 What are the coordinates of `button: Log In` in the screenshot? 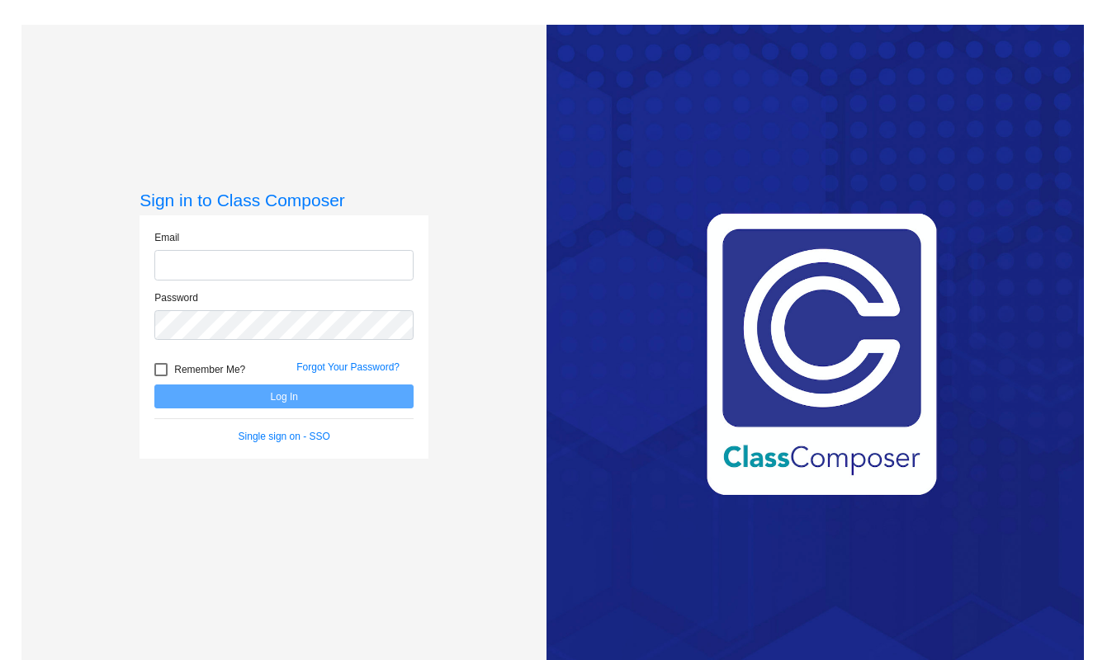 It's located at (284, 396).